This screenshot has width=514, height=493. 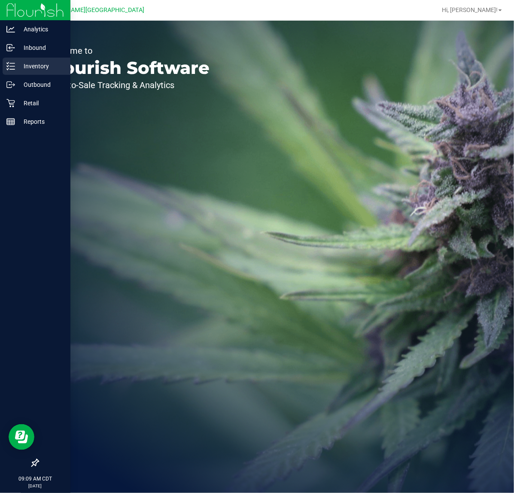 I want to click on inline-svg: Inbound, so click(x=11, y=48).